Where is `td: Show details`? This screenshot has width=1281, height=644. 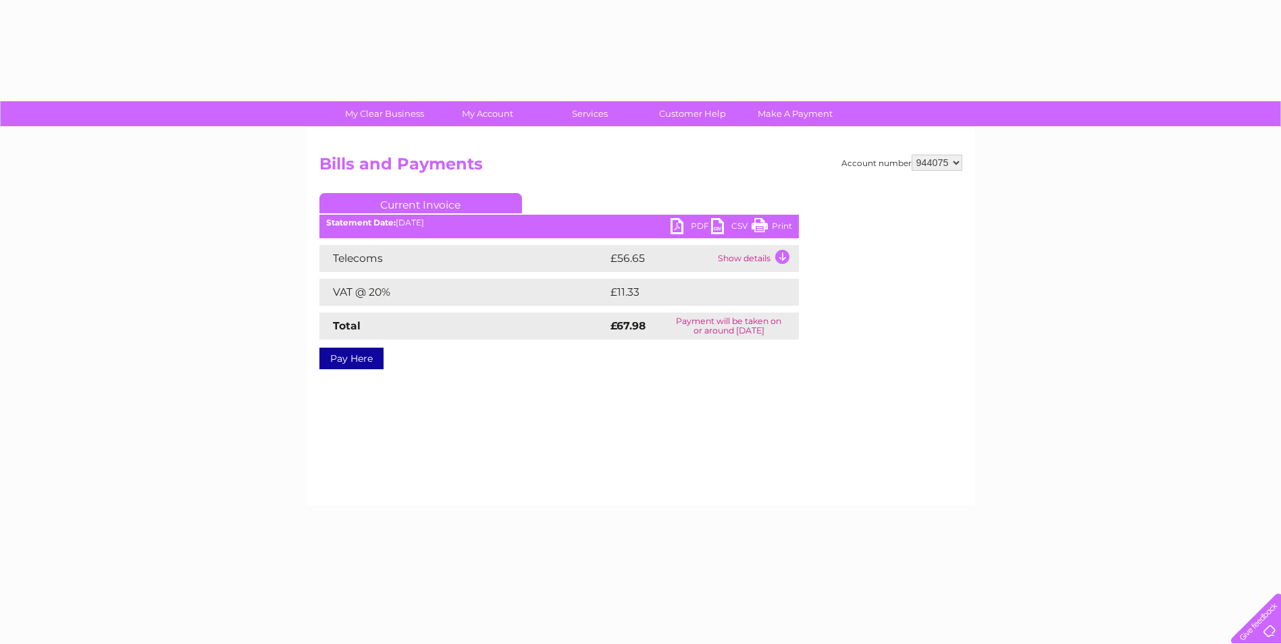
td: Show details is located at coordinates (756, 259).